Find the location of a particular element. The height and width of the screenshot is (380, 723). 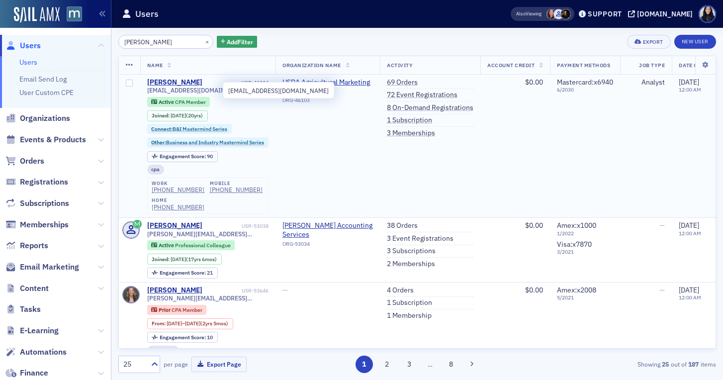

span: Account Credit is located at coordinates (511, 65).